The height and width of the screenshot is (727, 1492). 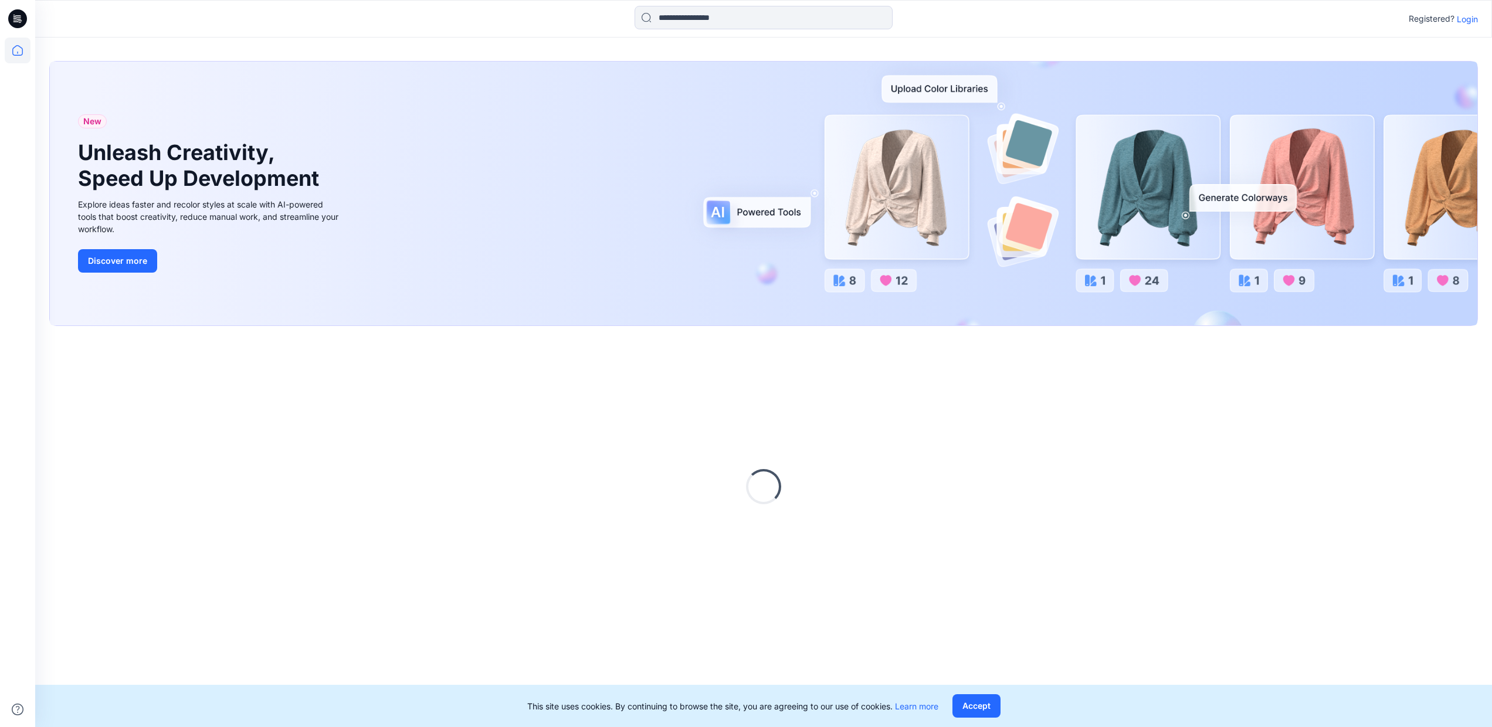 I want to click on span: New, so click(x=92, y=121).